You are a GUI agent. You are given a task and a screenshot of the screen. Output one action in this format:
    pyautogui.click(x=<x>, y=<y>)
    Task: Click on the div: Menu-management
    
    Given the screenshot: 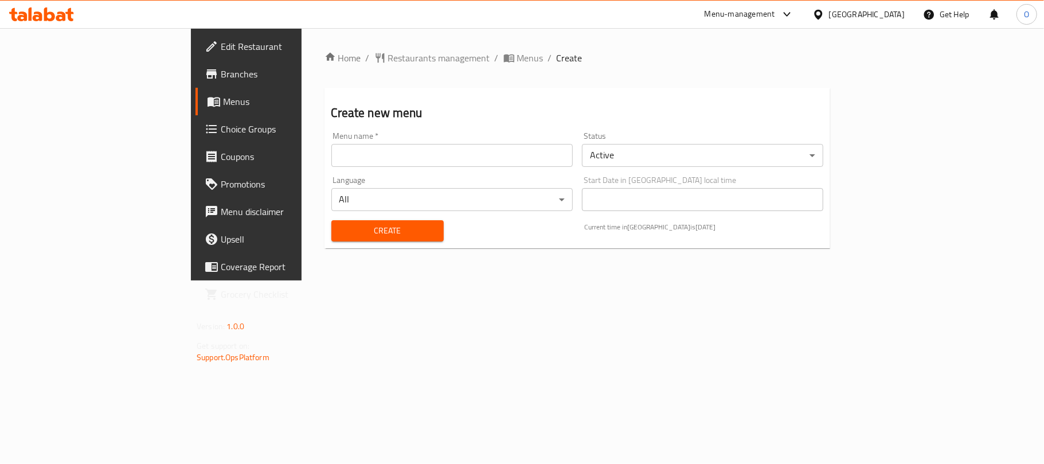 What is the action you would take?
    pyautogui.click(x=739, y=14)
    